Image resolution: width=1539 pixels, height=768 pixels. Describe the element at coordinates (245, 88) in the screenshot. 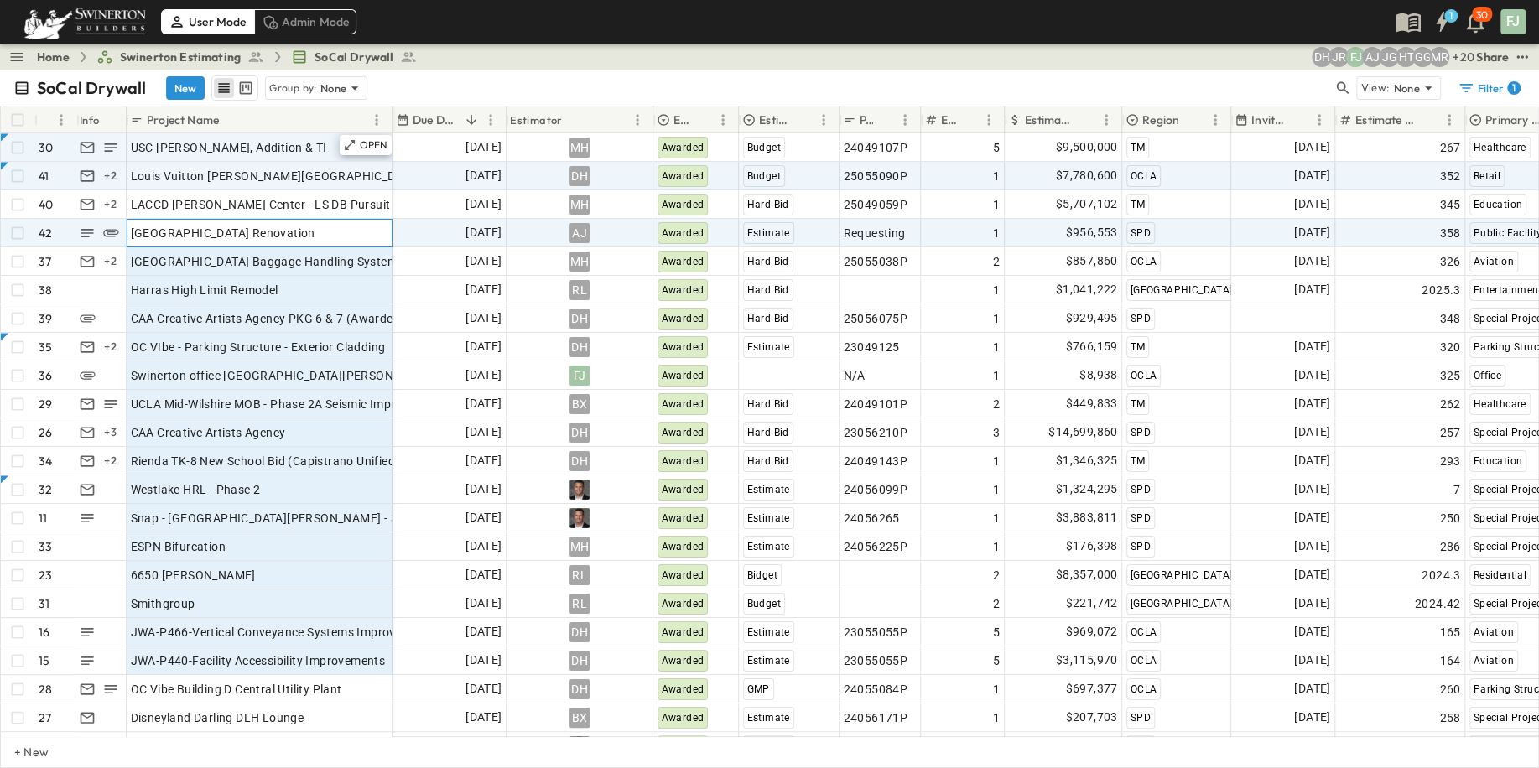

I see `button: kanban view` at that location.